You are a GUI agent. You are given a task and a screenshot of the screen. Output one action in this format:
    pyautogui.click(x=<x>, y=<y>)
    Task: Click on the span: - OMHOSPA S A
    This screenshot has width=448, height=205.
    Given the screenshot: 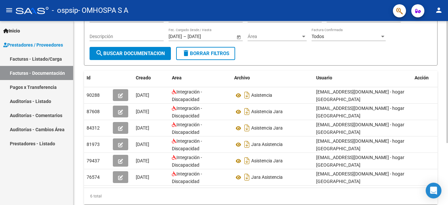 What is the action you would take?
    pyautogui.click(x=103, y=10)
    